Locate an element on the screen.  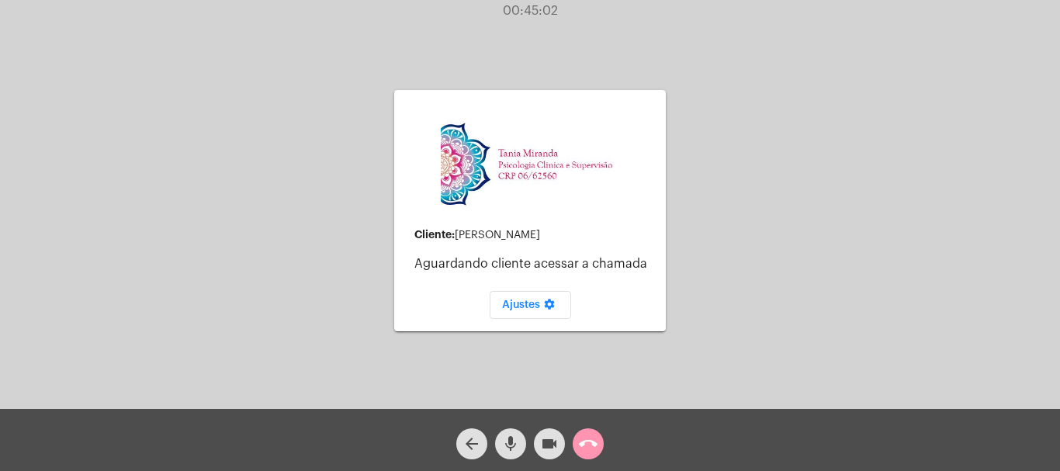
span: Ajustes is located at coordinates (530, 305).